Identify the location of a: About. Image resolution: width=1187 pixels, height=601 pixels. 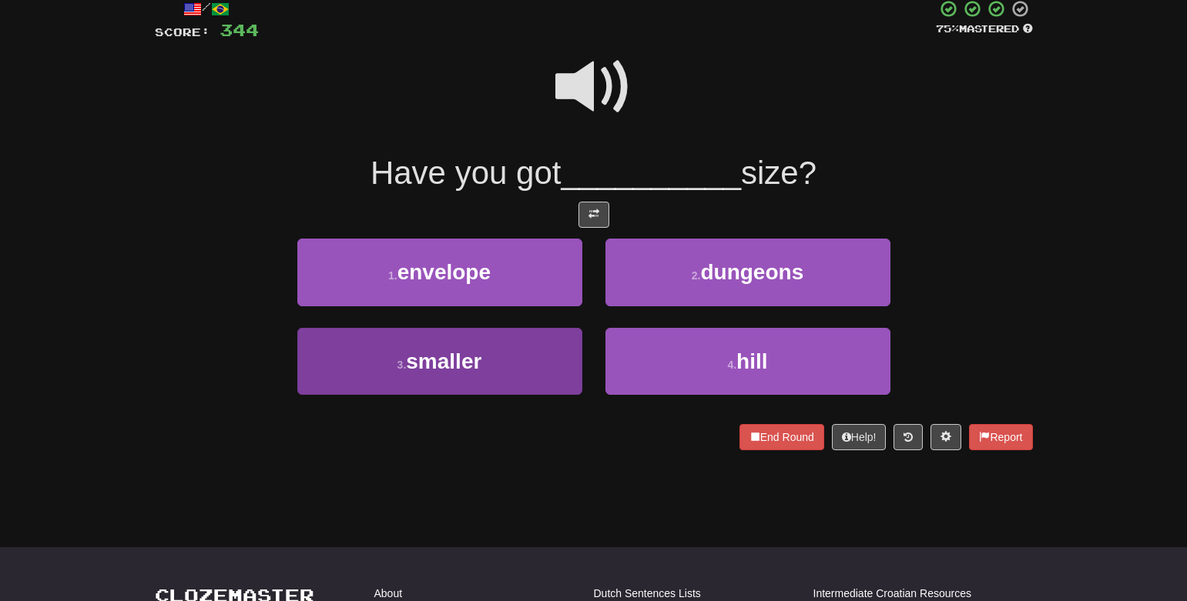
(388, 594).